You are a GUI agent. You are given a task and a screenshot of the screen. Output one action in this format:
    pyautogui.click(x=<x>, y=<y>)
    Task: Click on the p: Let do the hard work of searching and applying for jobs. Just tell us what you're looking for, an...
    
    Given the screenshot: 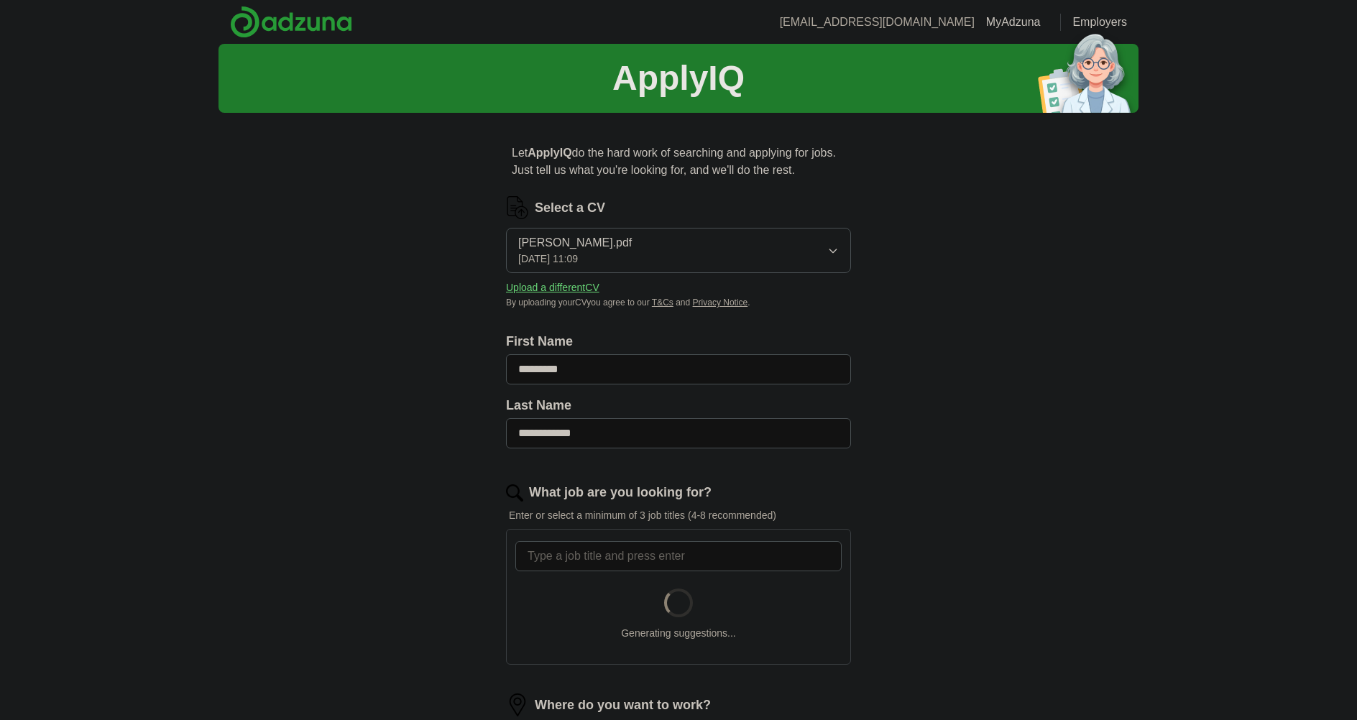 What is the action you would take?
    pyautogui.click(x=679, y=162)
    